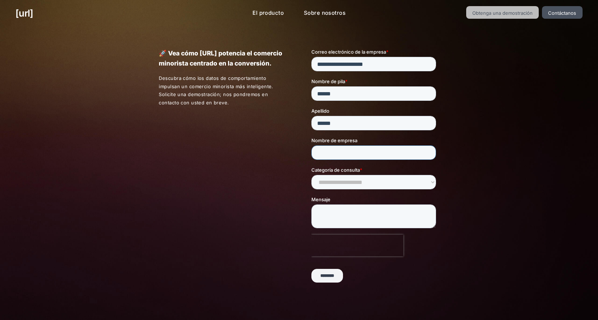 The height and width of the screenshot is (320, 598). What do you see at coordinates (325, 13) in the screenshot?
I see `font: Sobre nosotros` at bounding box center [325, 13].